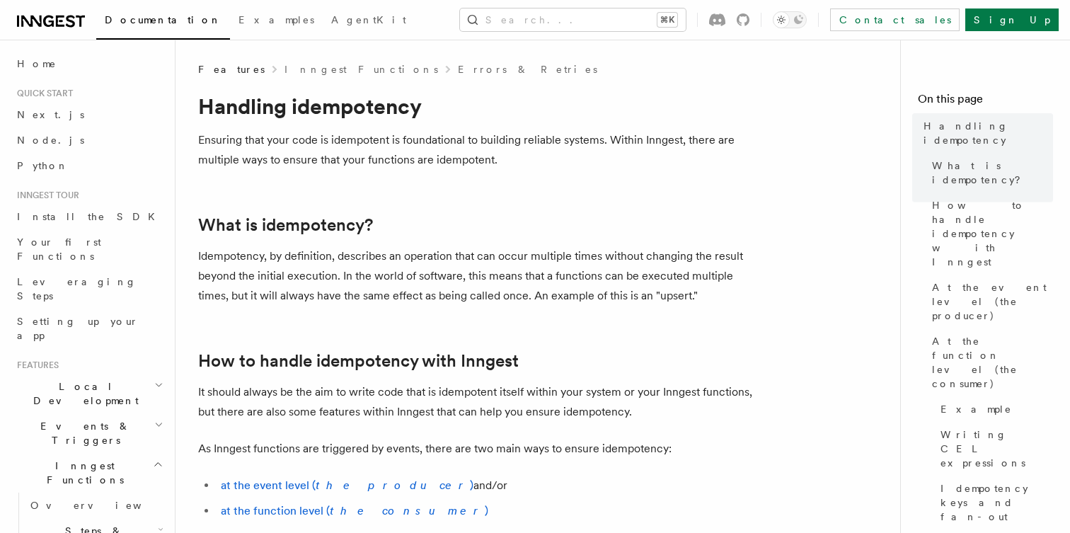 This screenshot has width=1070, height=533. Describe the element at coordinates (407, 510) in the screenshot. I see `em: the consumer` at that location.